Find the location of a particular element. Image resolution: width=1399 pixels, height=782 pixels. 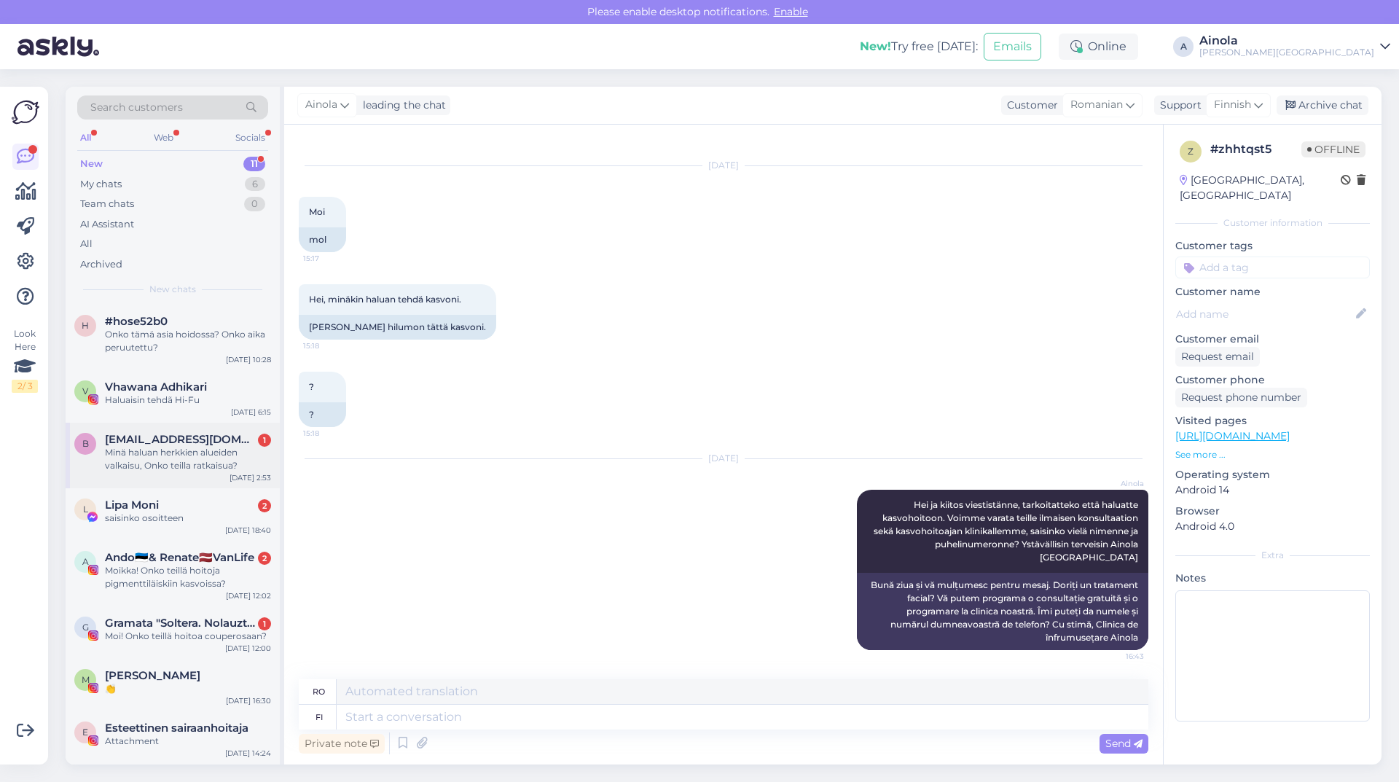

div: Support is located at coordinates (1177, 105).